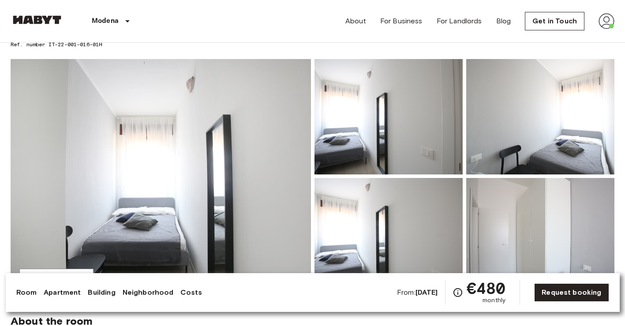  Describe the element at coordinates (355, 21) in the screenshot. I see `a: About` at that location.